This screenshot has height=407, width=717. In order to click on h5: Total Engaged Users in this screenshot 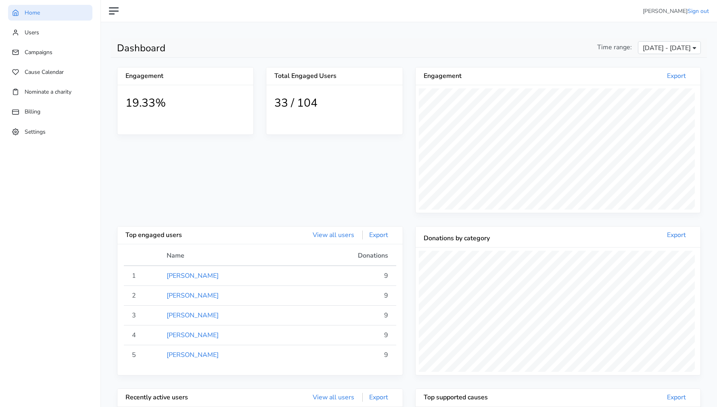, I will do `click(334, 76)`.